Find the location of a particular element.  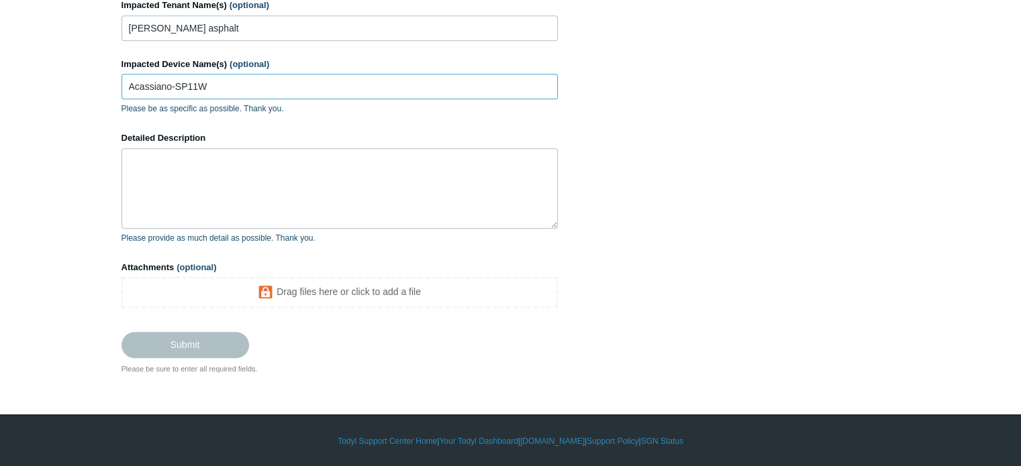

a: Support Policy is located at coordinates (612, 442).